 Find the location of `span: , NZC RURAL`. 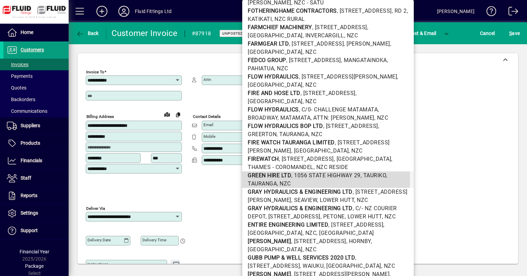

span: , NZC RURAL is located at coordinates (288, 19).